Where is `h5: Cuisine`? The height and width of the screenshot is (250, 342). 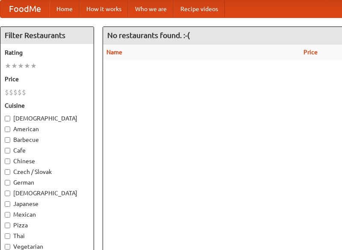
h5: Cuisine is located at coordinates (47, 105).